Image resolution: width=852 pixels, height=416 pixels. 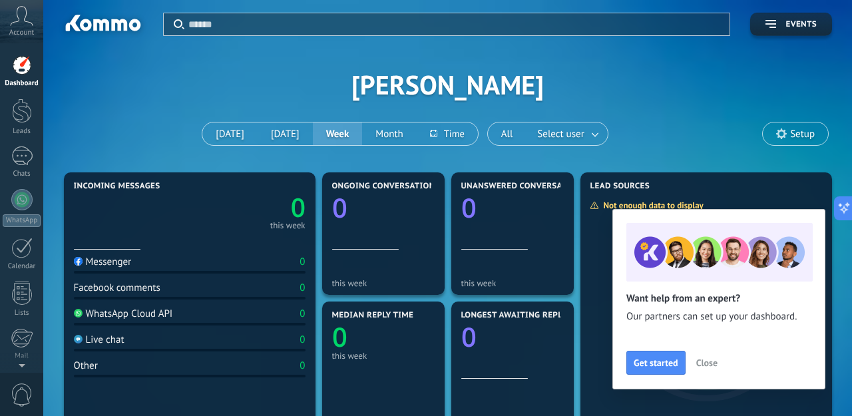 I want to click on div: Other, so click(x=86, y=366).